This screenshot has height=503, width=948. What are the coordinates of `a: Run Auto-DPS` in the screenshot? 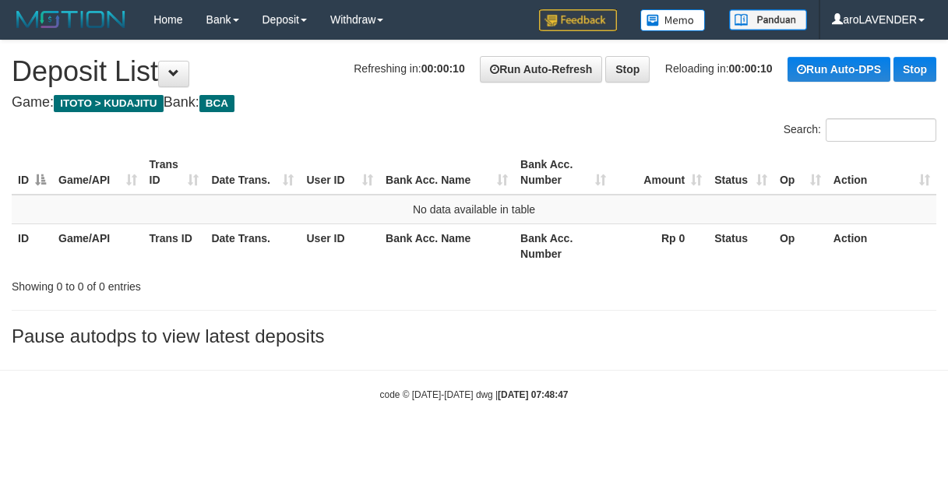 It's located at (839, 69).